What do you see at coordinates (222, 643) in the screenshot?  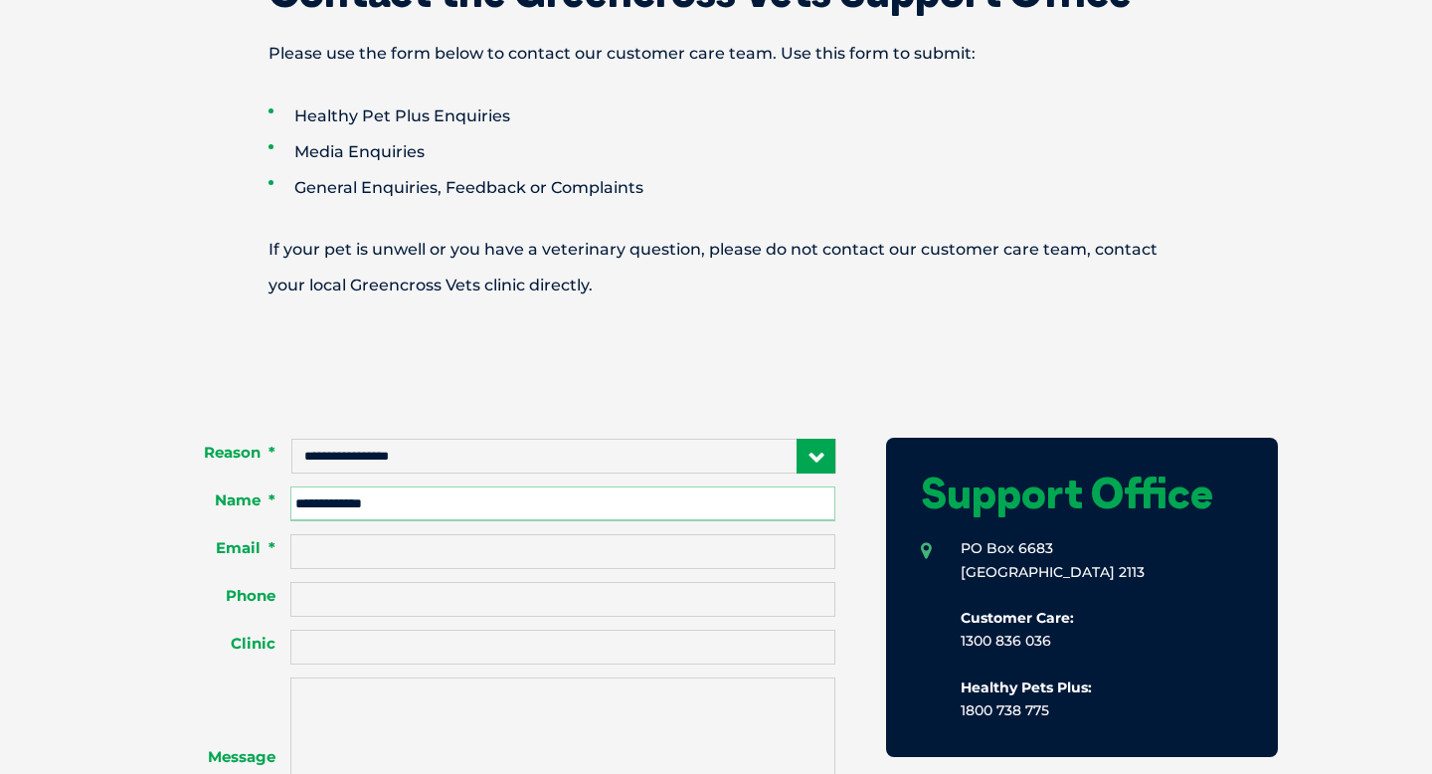 I see `label: Clinic` at bounding box center [222, 643].